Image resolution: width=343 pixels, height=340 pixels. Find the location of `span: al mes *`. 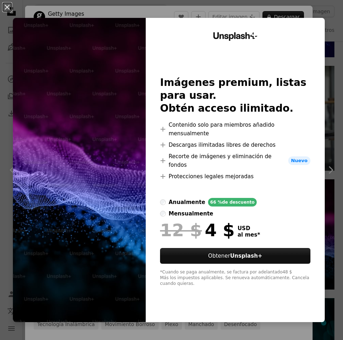

span: al mes * is located at coordinates (248, 235).